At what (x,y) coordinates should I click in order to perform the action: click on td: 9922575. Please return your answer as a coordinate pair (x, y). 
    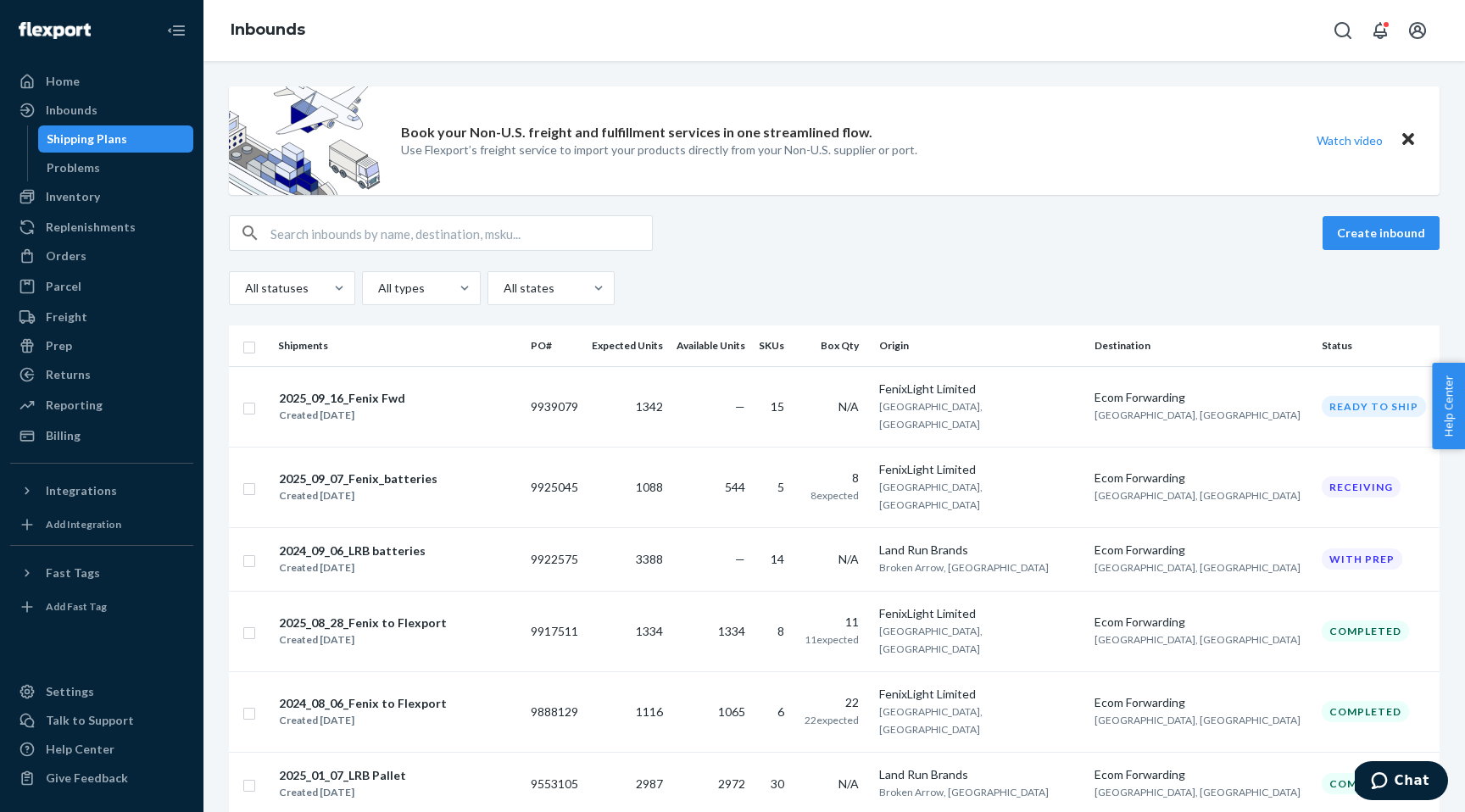
    Looking at the image, I should click on (554, 558).